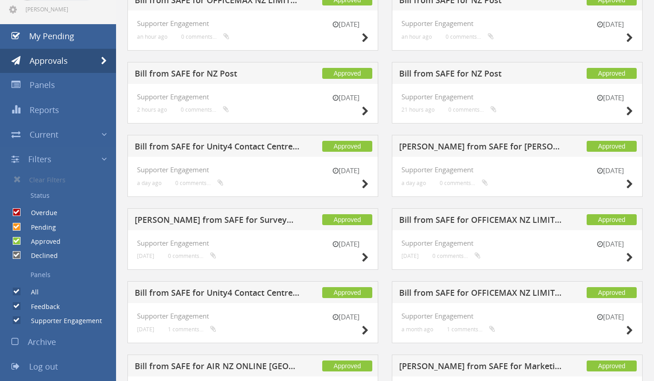 The width and height of the screenshot is (654, 381). What do you see at coordinates (40, 213) in the screenshot?
I see `label: Overdue` at bounding box center [40, 213].